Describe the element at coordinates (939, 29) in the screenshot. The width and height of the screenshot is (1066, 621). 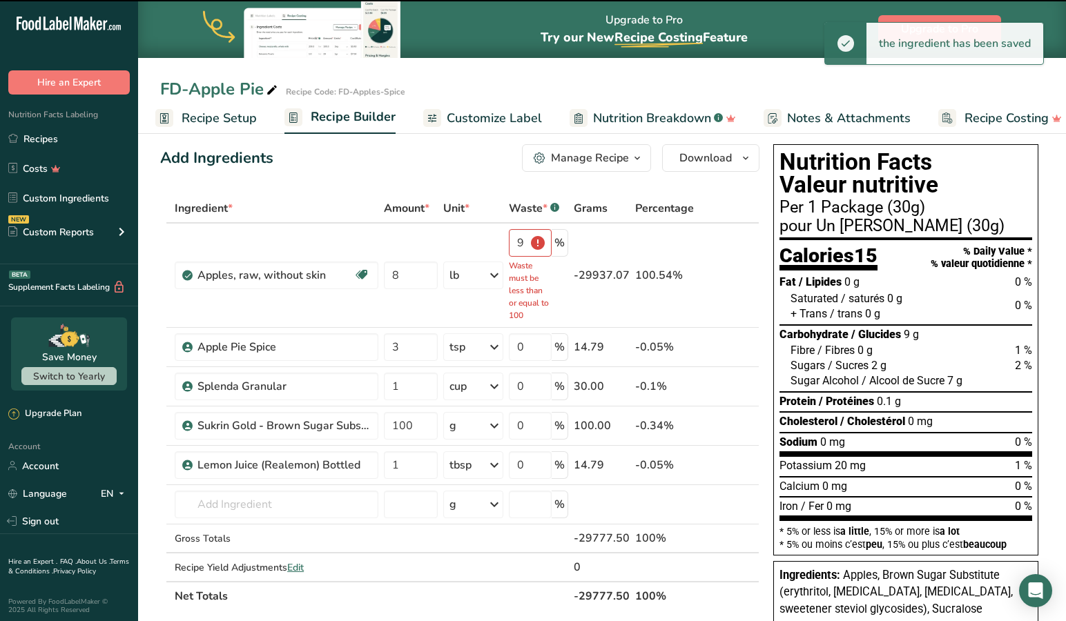
I see `button: Upgrade to Pro` at that location.